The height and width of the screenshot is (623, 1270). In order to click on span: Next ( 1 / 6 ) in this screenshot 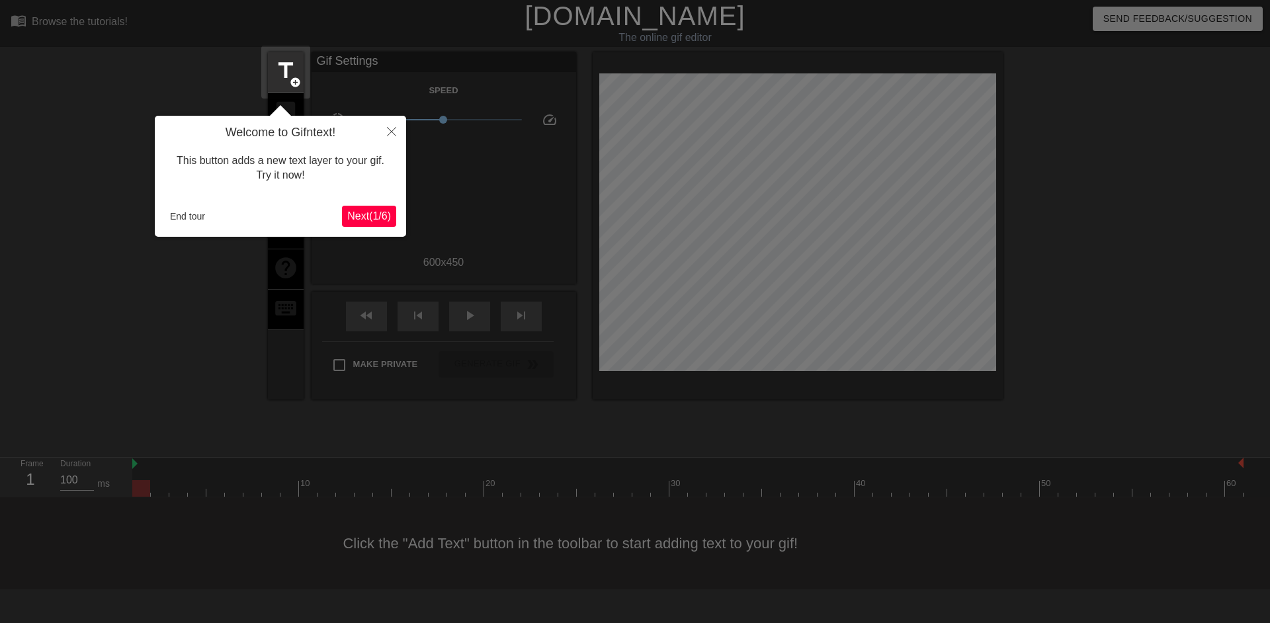, I will do `click(369, 216)`.